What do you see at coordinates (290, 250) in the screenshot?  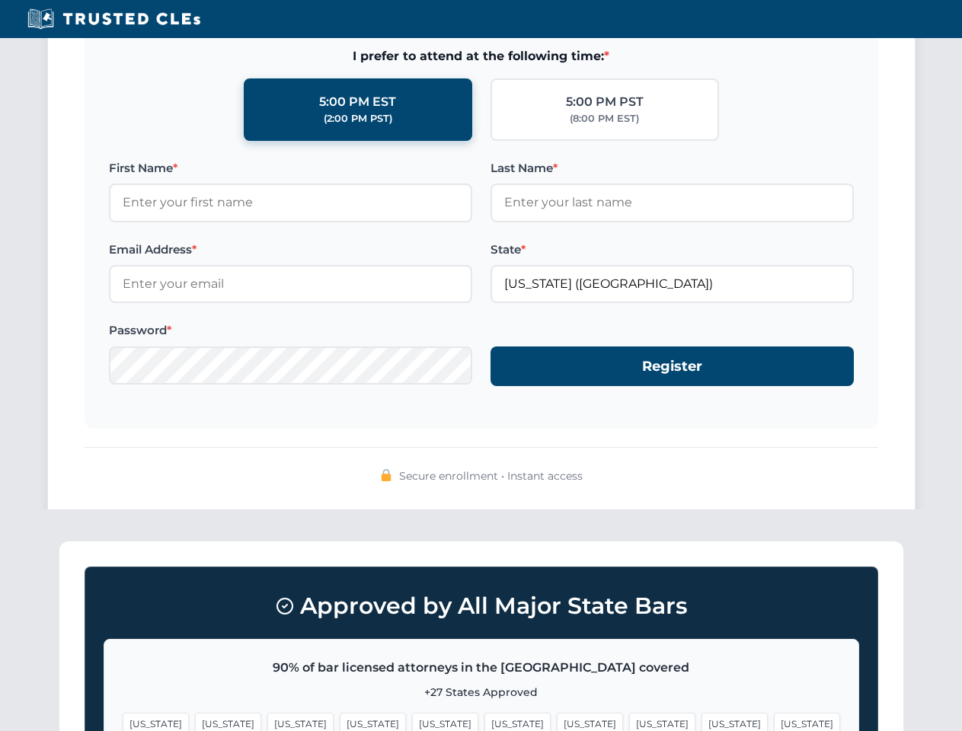 I see `label: Email Address` at bounding box center [290, 250].